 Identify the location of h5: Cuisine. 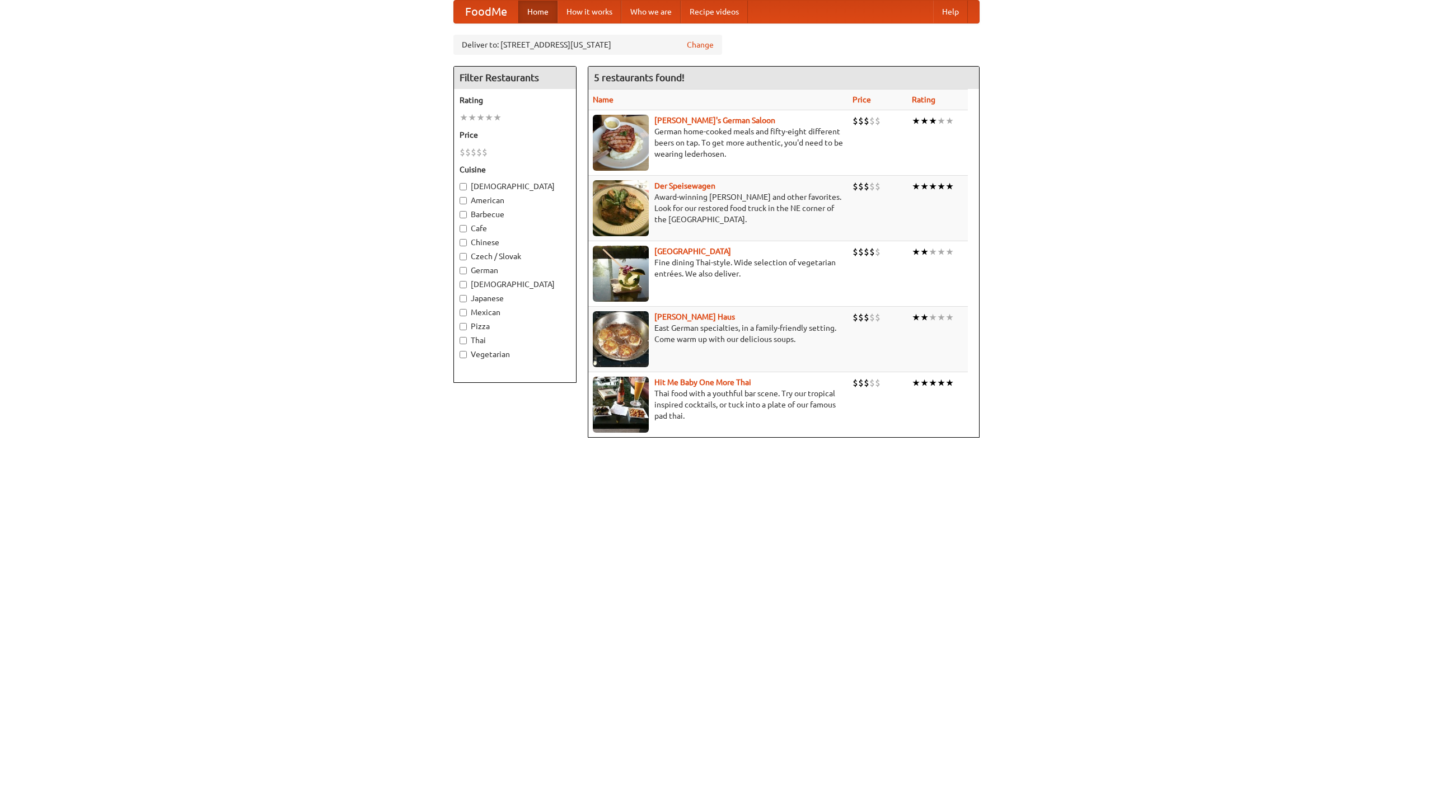
(515, 170).